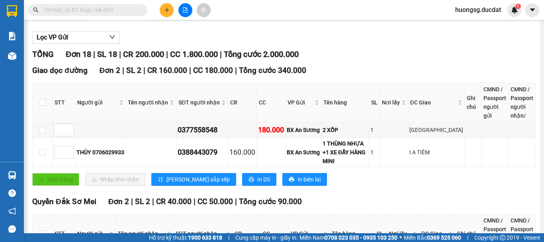 The height and width of the screenshot is (242, 544). What do you see at coordinates (174, 201) in the screenshot?
I see `span: CR 40.000` at bounding box center [174, 201].